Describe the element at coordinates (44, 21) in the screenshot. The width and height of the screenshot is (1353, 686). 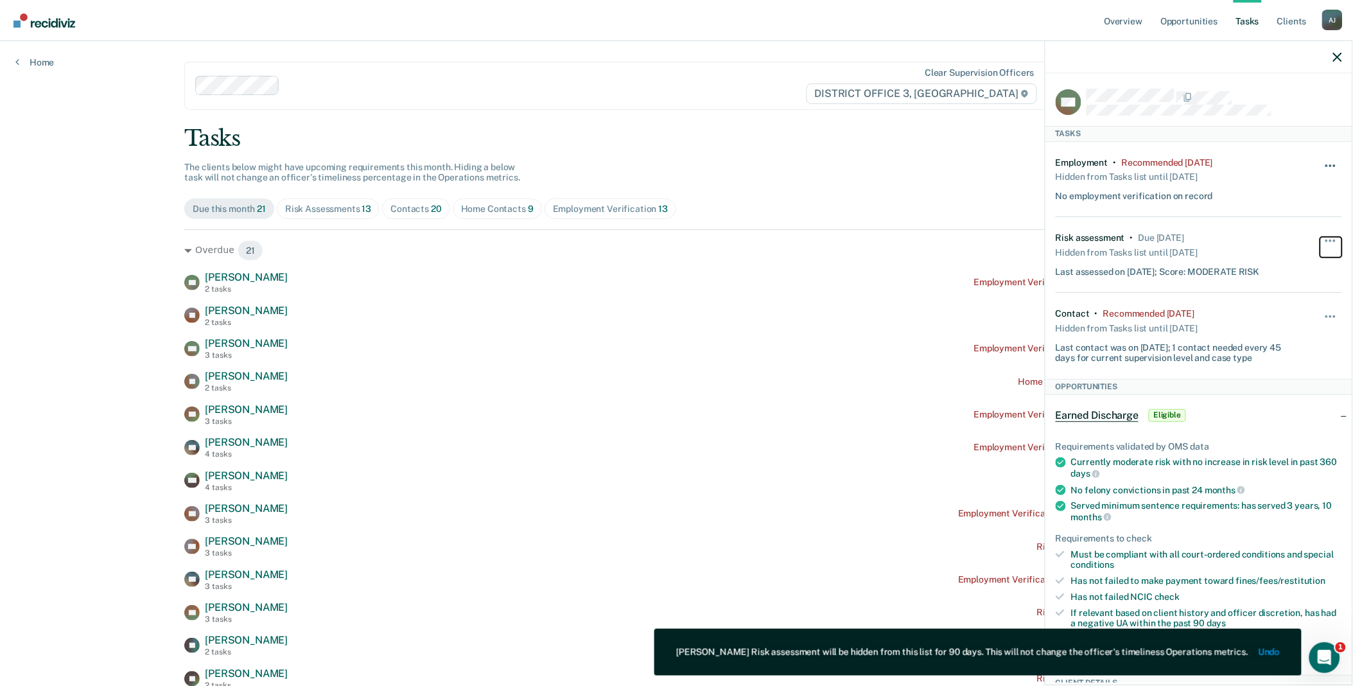
I see `img: Recidiviz` at that location.